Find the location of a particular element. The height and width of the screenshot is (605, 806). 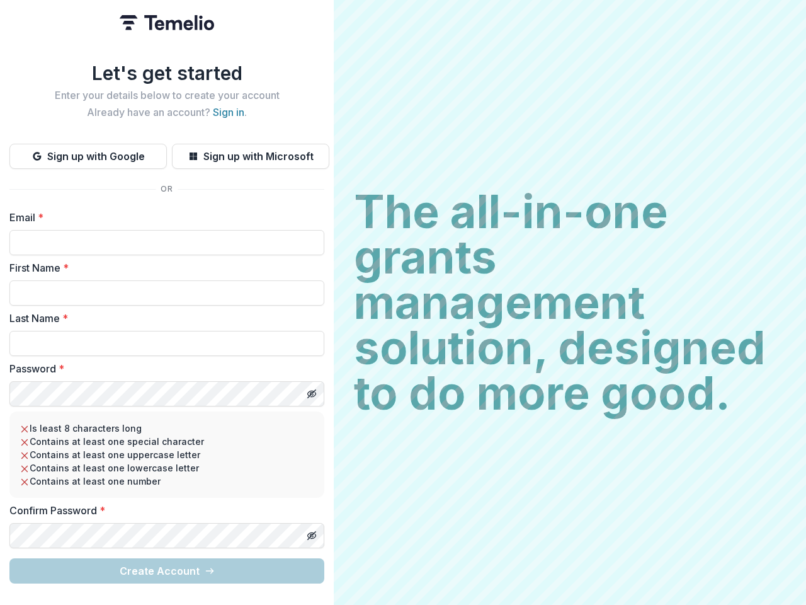

li: Contains at least one lowercase letter is located at coordinates (167, 467).